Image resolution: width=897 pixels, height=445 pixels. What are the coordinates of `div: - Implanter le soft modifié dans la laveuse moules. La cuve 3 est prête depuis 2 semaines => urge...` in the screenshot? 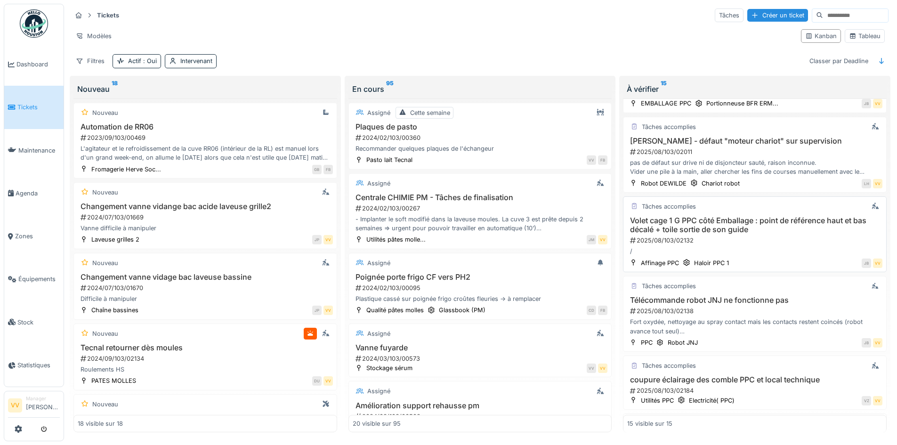 It's located at (481, 224).